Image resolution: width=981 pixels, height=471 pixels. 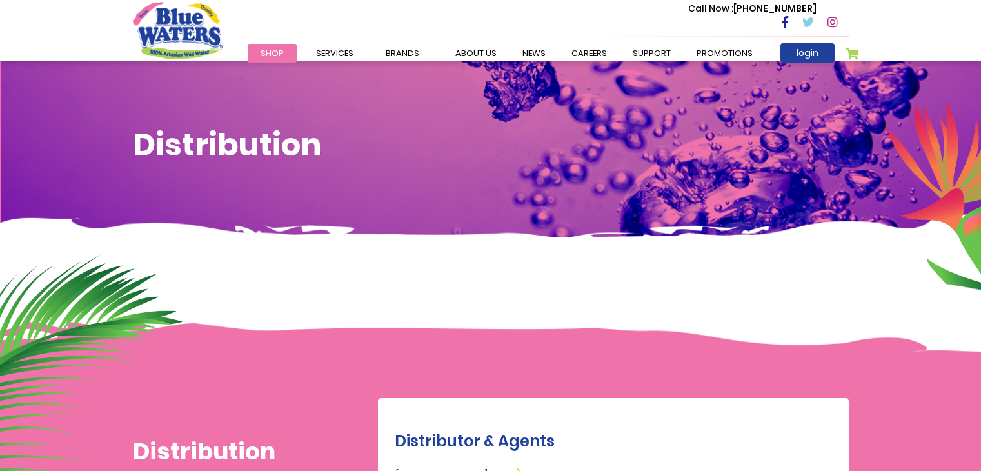 I want to click on a: careers, so click(x=589, y=53).